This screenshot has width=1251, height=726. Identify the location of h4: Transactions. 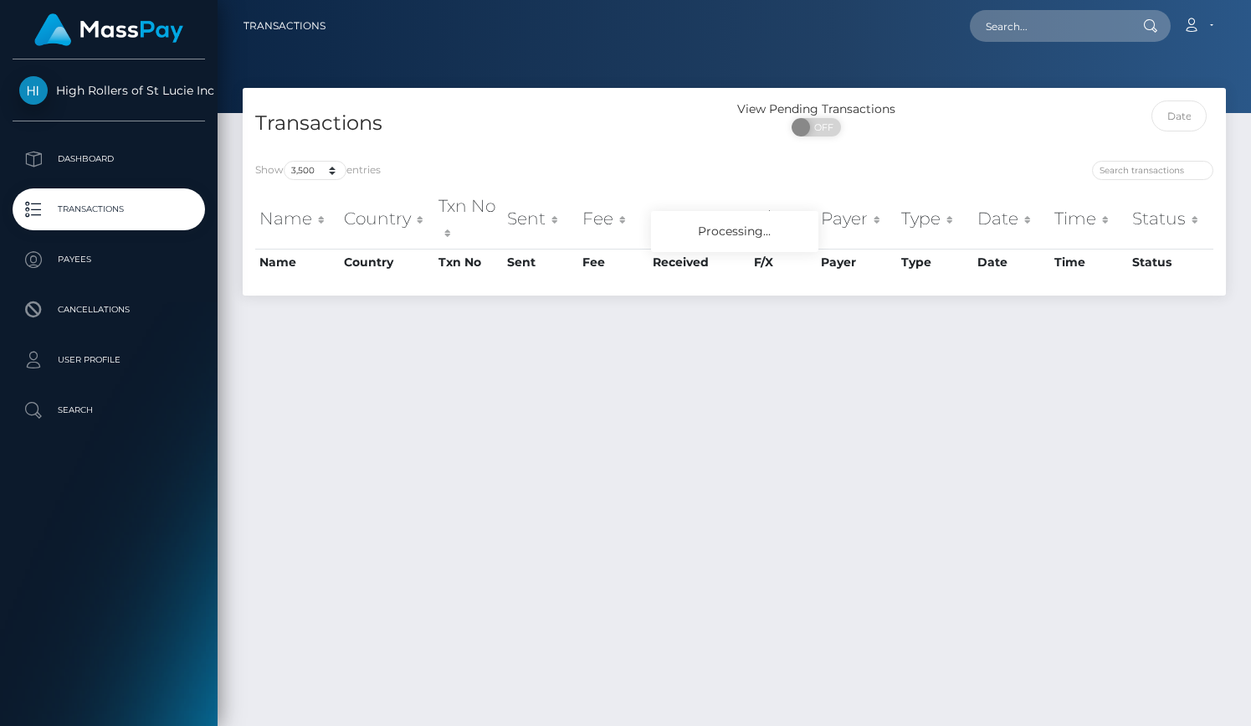
(489, 123).